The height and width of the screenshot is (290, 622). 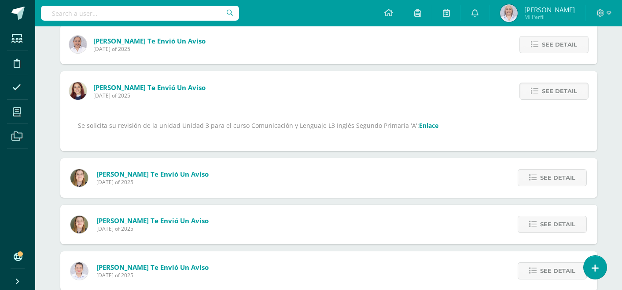 I want to click on input: Search a user…, so click(x=140, y=13).